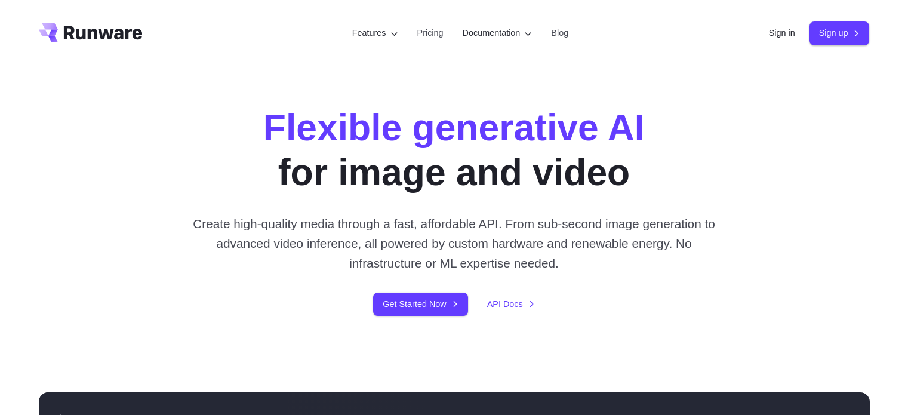 Image resolution: width=908 pixels, height=415 pixels. I want to click on h1: for image and video, so click(454, 150).